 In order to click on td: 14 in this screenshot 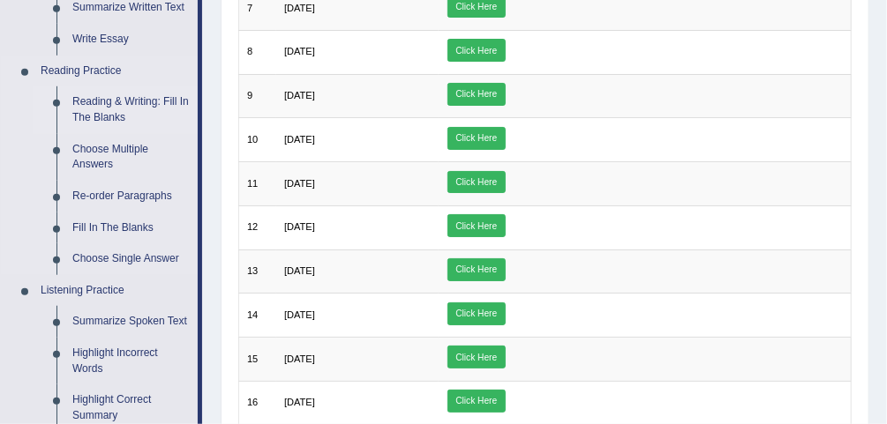, I will do `click(257, 316)`.